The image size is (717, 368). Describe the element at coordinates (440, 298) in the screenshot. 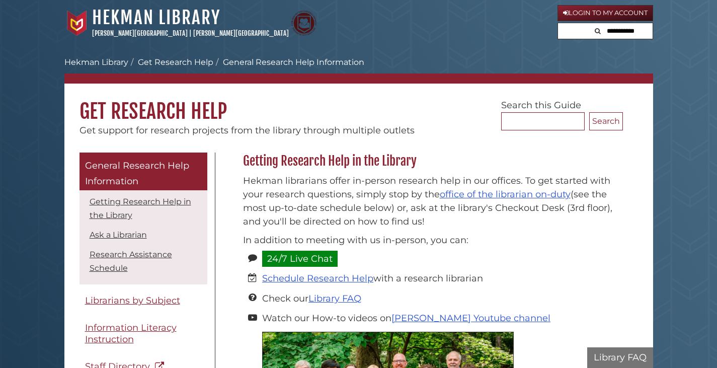

I see `li: Check our` at that location.